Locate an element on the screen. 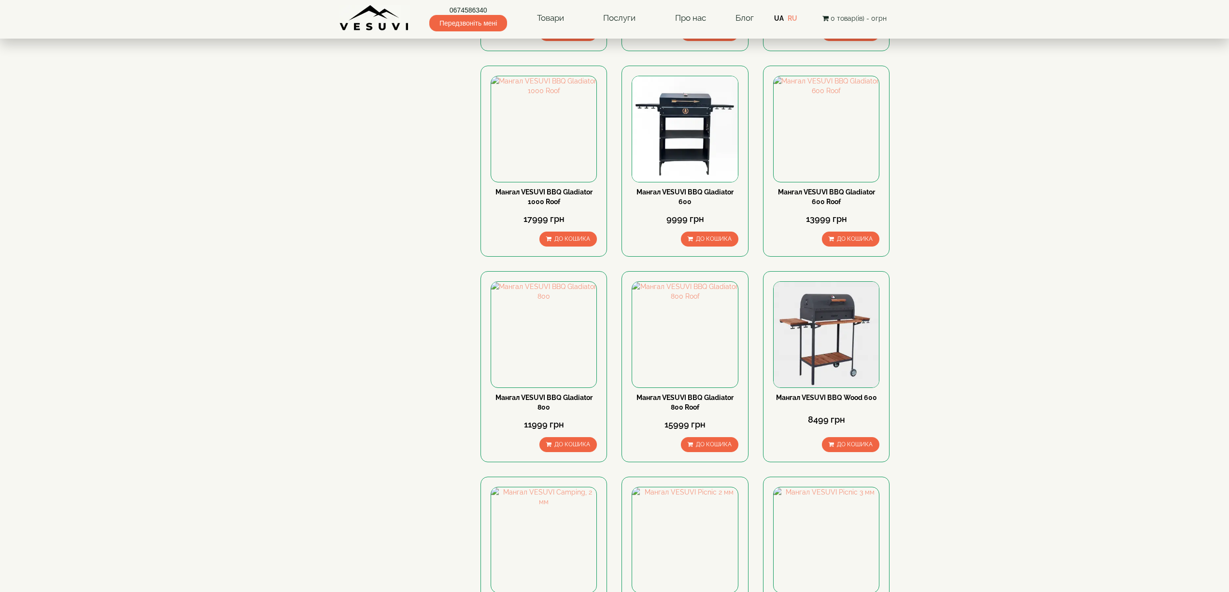  div: 9999 грн is located at coordinates (685, 219).